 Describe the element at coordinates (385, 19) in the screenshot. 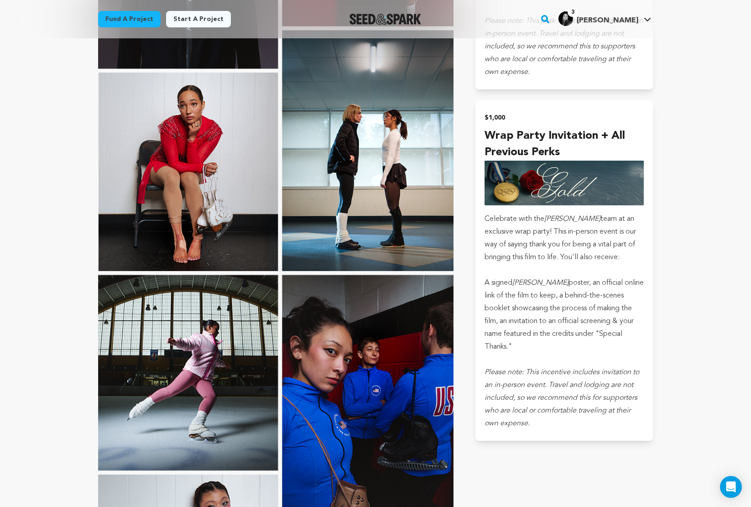

I see `a: Seed&Spark Homepage` at that location.